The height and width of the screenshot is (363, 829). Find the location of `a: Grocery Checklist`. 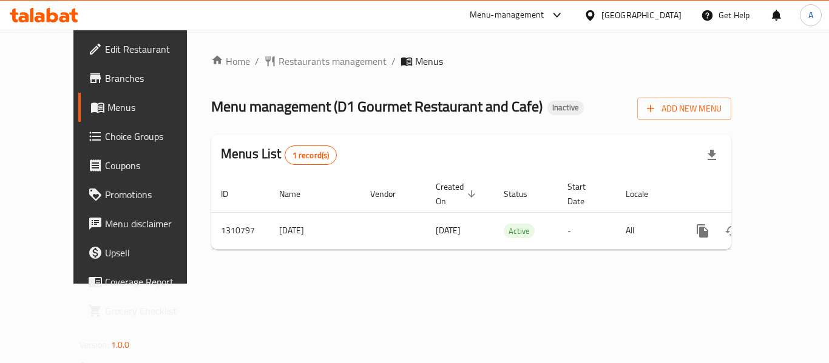

a: Grocery Checklist is located at coordinates (145, 311).